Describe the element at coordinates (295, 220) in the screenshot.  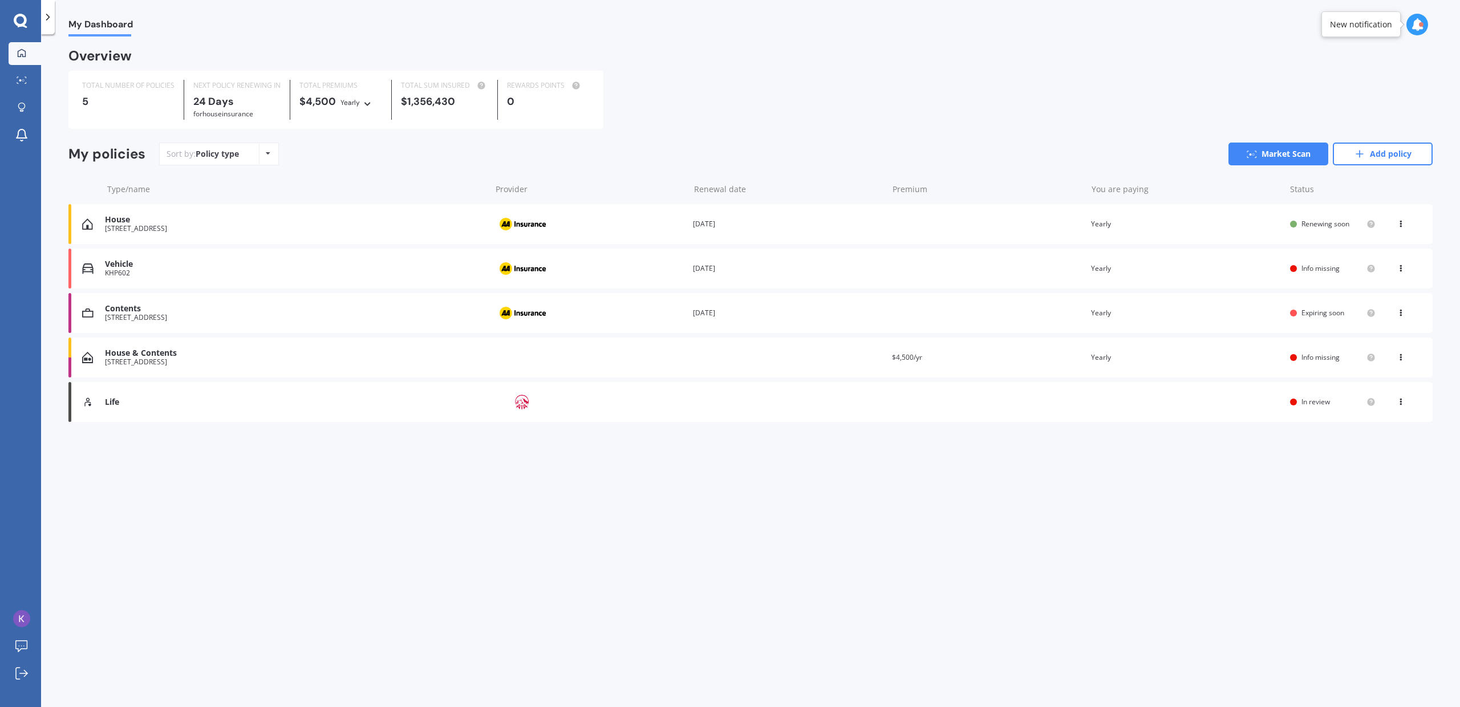
I see `div: House` at that location.